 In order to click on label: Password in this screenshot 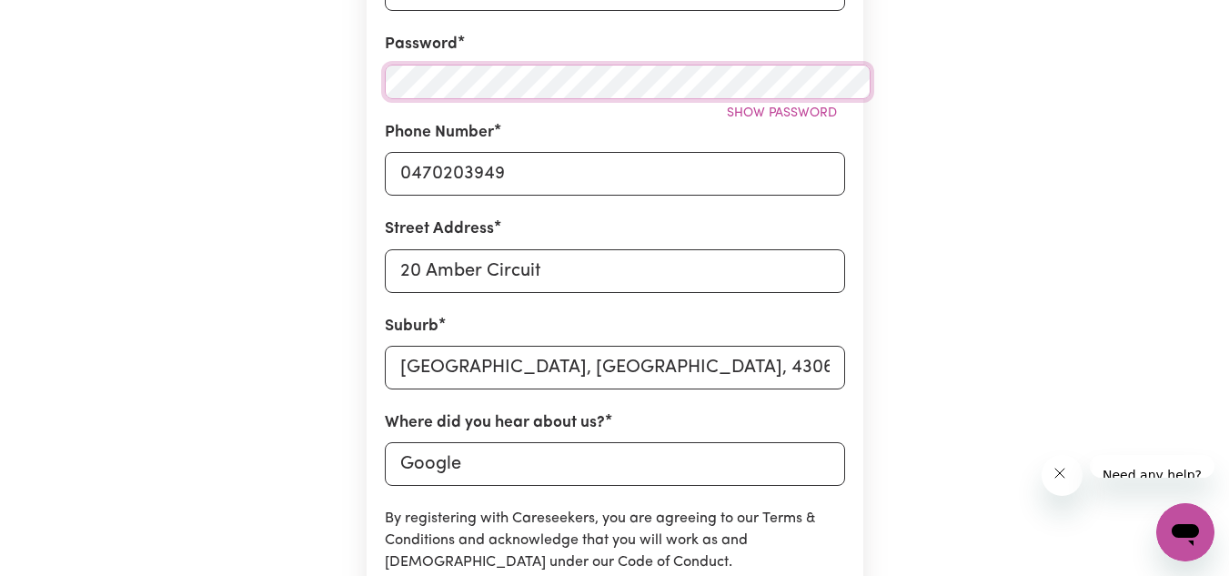, I will do `click(421, 45)`.